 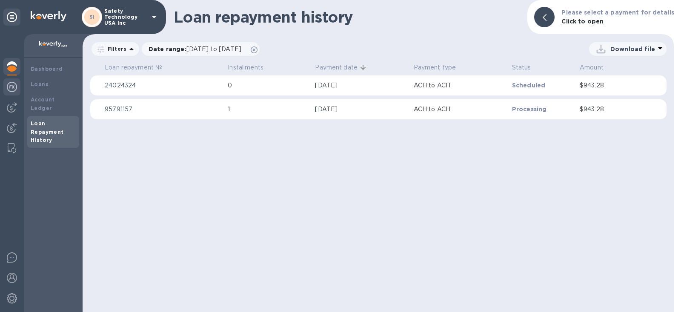 I want to click on span: Amount, so click(x=597, y=67).